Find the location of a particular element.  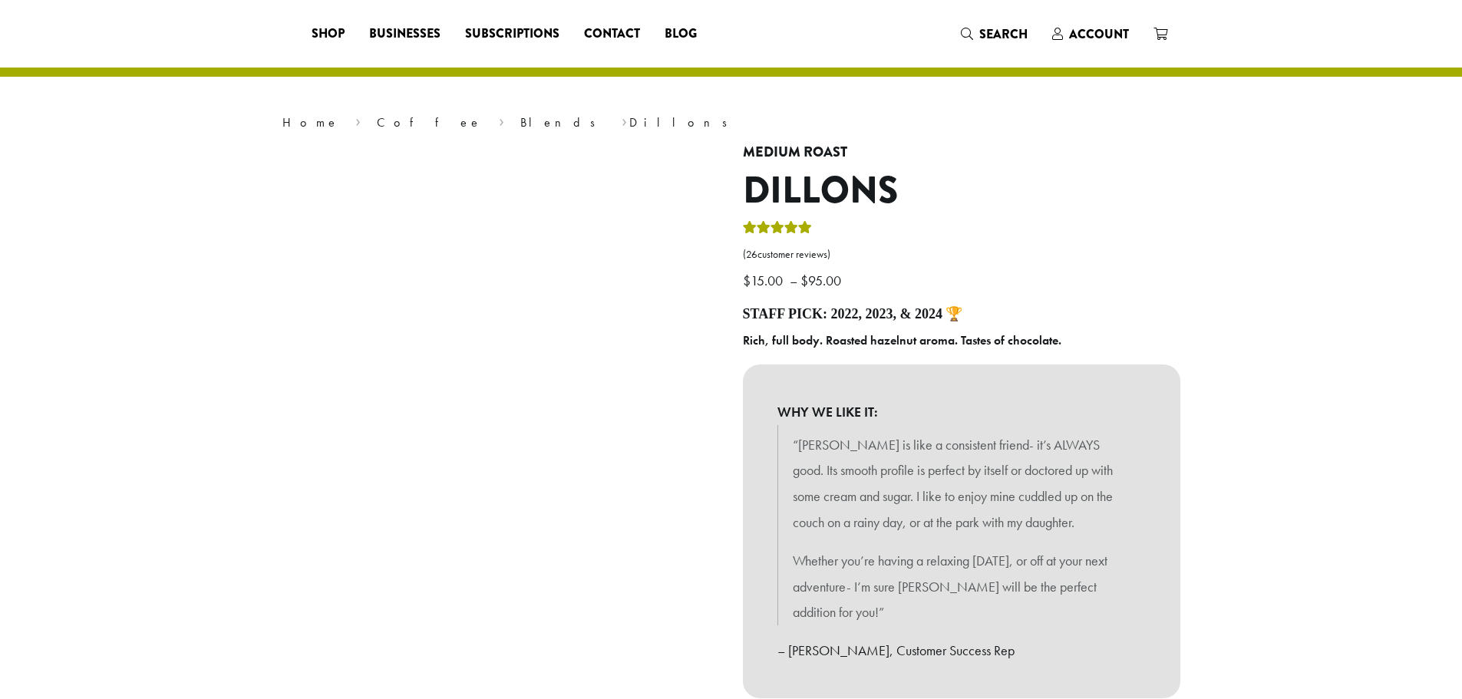

span: Contact is located at coordinates (612, 34).